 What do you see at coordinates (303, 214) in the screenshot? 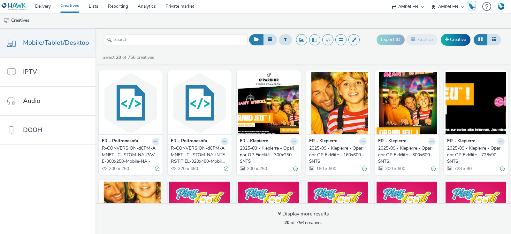
I see `div: Display more results` at bounding box center [303, 214].